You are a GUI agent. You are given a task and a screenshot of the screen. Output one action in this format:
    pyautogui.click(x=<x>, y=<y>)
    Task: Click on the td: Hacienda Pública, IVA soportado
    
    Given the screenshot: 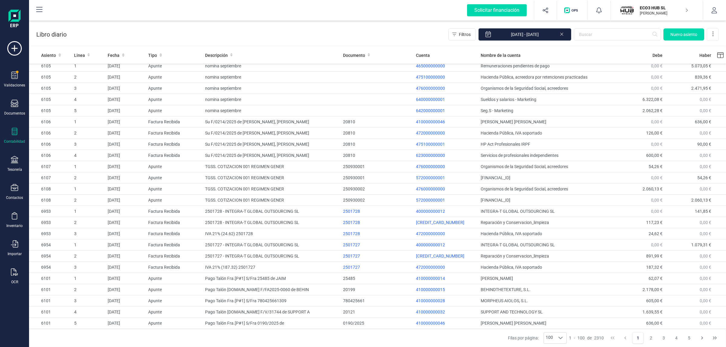 What is the action you would take?
    pyautogui.click(x=547, y=133)
    